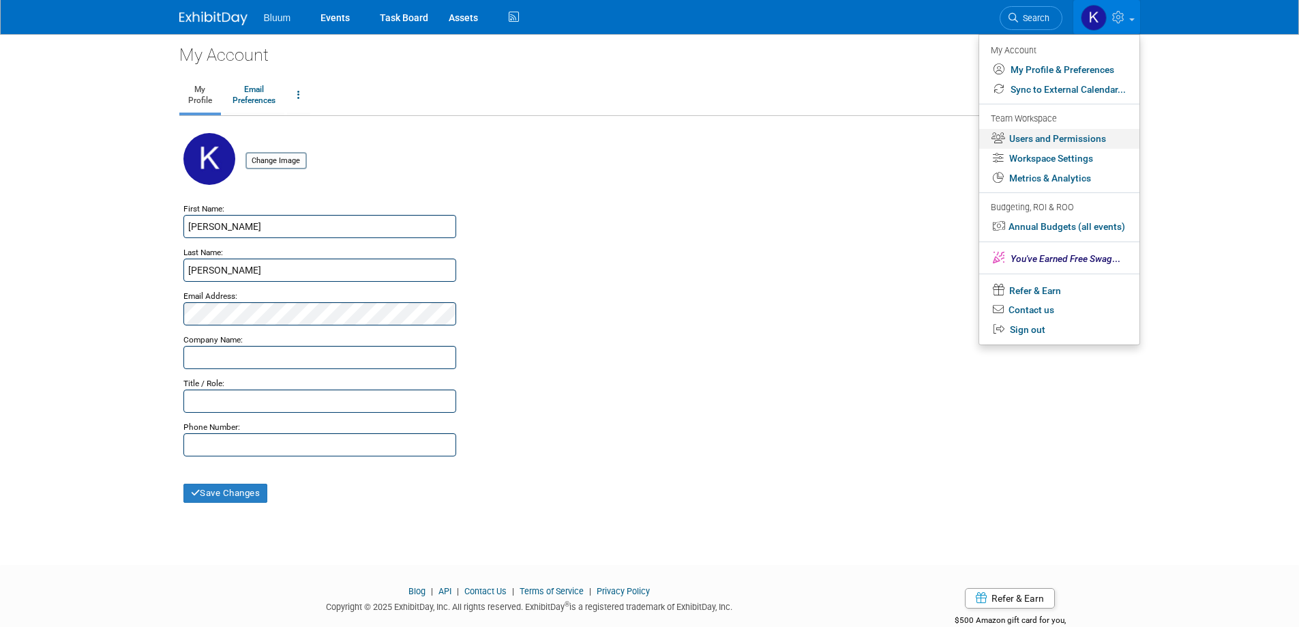 The image size is (1299, 627). What do you see at coordinates (1059, 329) in the screenshot?
I see `a: Sign out` at bounding box center [1059, 329].